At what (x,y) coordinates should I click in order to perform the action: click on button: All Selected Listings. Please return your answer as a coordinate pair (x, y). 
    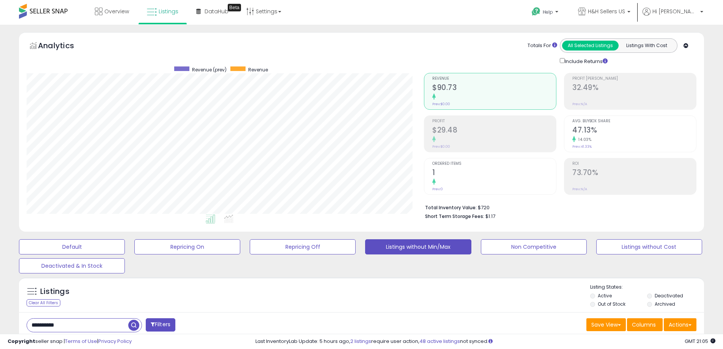
    Looking at the image, I should click on (590, 46).